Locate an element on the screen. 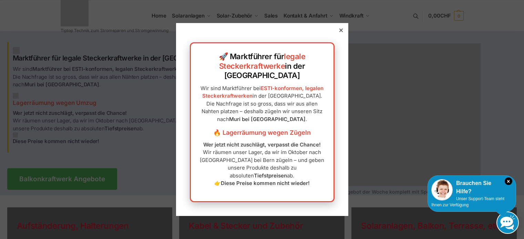  strong: Diese Preise kommen nicht wieder! is located at coordinates (265, 183).